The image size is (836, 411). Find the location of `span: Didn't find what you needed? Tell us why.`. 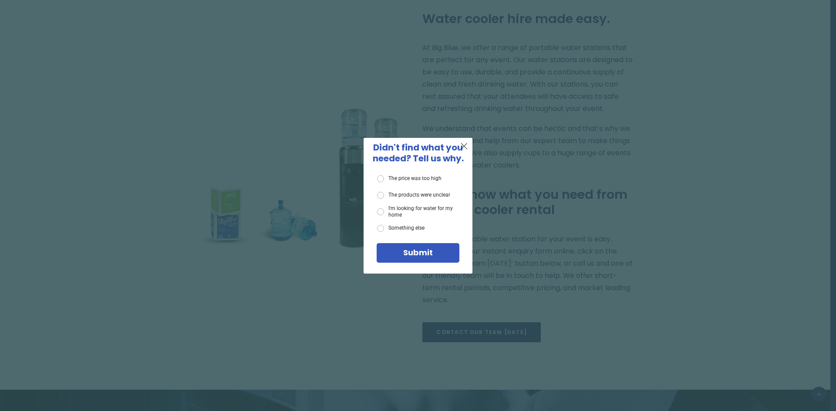

span: Didn't find what you needed? Tell us why. is located at coordinates (418, 153).